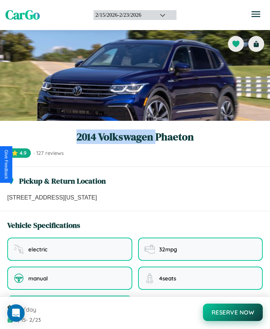  What do you see at coordinates (43, 225) in the screenshot?
I see `h3: Vehicle Specifications` at bounding box center [43, 225].